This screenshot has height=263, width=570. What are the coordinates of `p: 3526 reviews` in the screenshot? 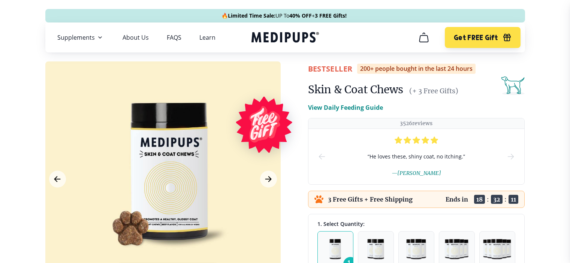 It's located at (416, 123).